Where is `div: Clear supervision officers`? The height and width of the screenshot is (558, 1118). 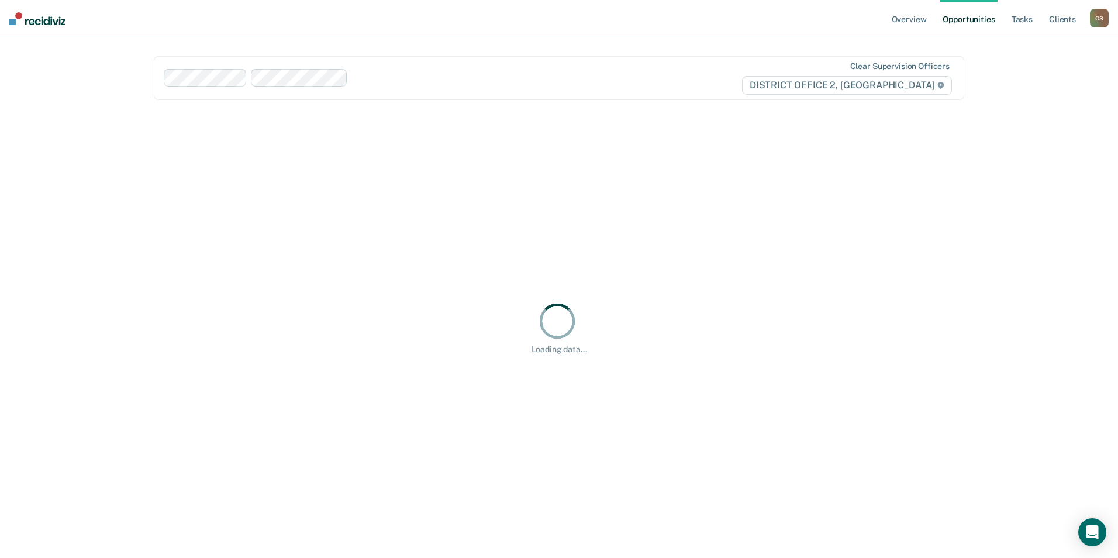
div: Clear supervision officers is located at coordinates (900, 66).